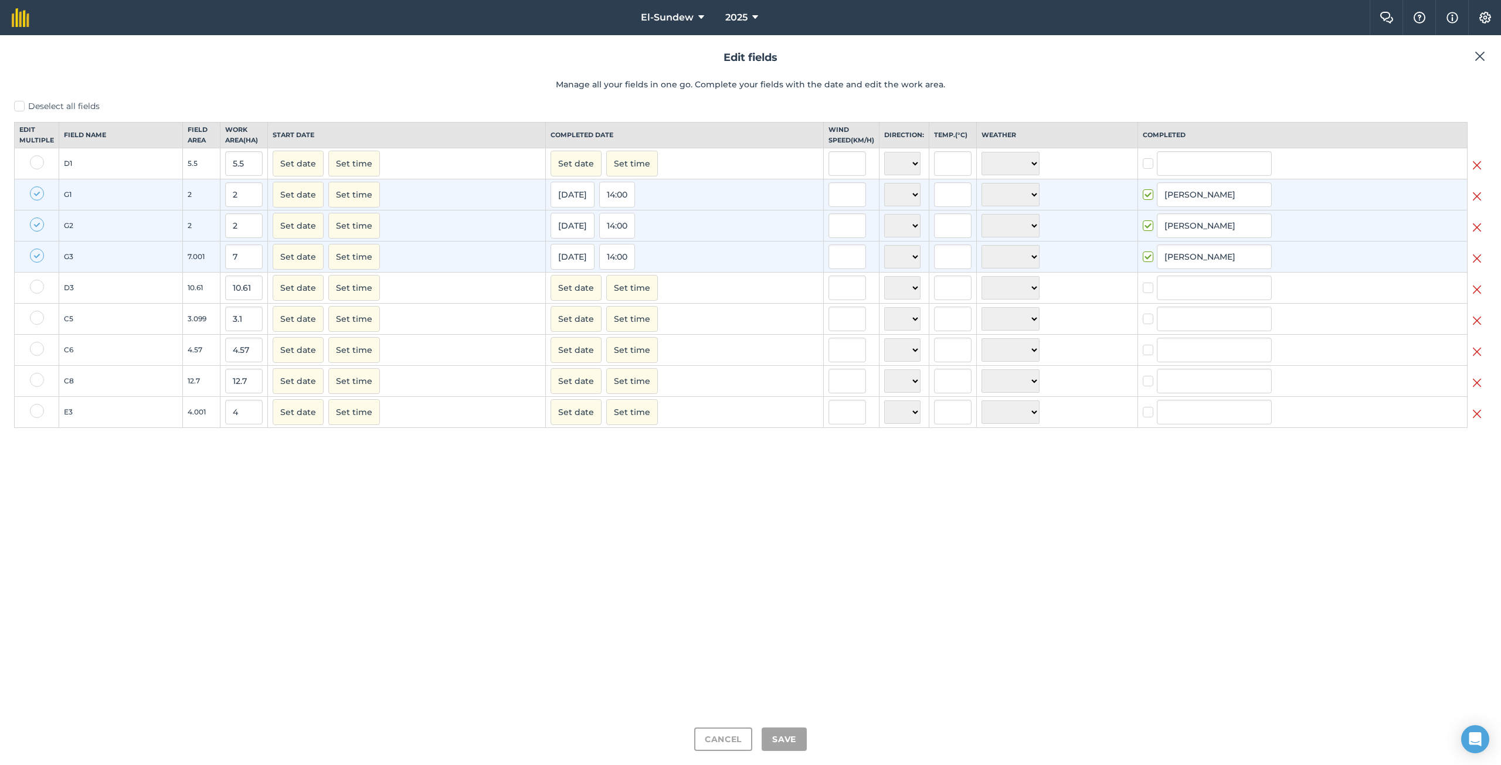 The image size is (1501, 765). I want to click on button: Save, so click(784, 740).